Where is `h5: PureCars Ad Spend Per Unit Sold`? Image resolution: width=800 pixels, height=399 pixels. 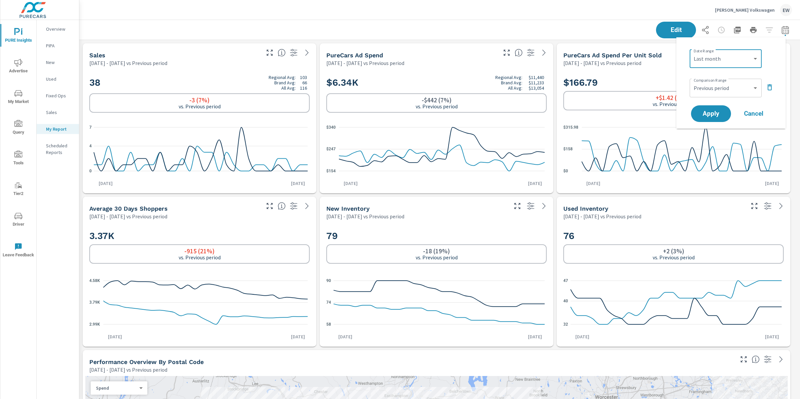 h5: PureCars Ad Spend Per Unit Sold is located at coordinates (612, 55).